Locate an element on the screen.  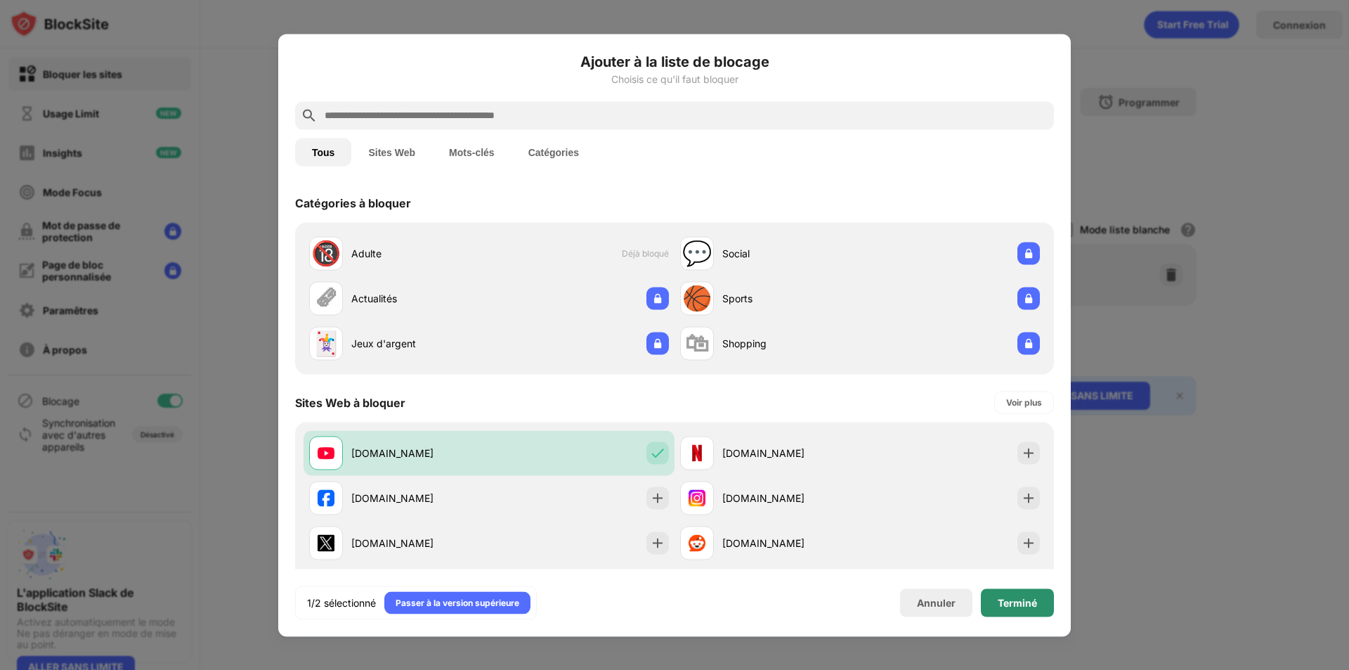
div: 1/2 sélectionné is located at coordinates (342, 602).